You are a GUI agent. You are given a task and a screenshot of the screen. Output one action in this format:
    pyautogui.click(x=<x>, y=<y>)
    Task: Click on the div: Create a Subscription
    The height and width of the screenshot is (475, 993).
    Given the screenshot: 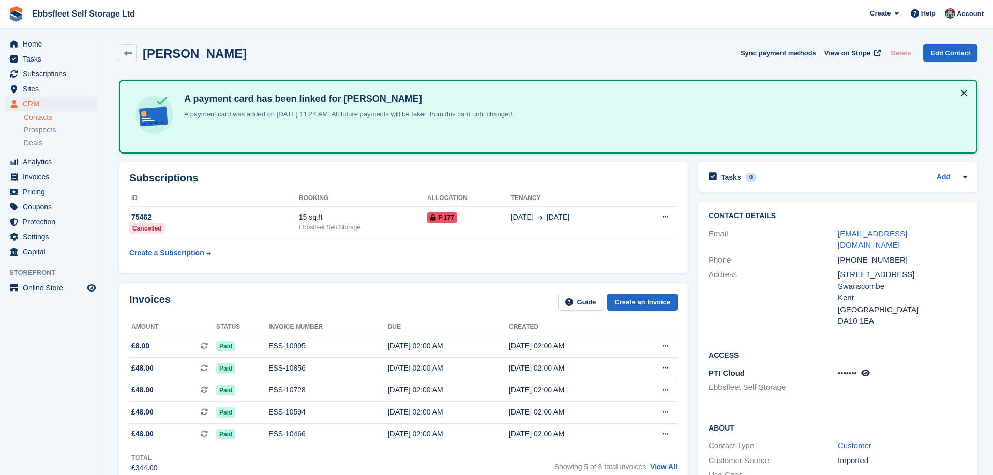 What is the action you would take?
    pyautogui.click(x=167, y=253)
    